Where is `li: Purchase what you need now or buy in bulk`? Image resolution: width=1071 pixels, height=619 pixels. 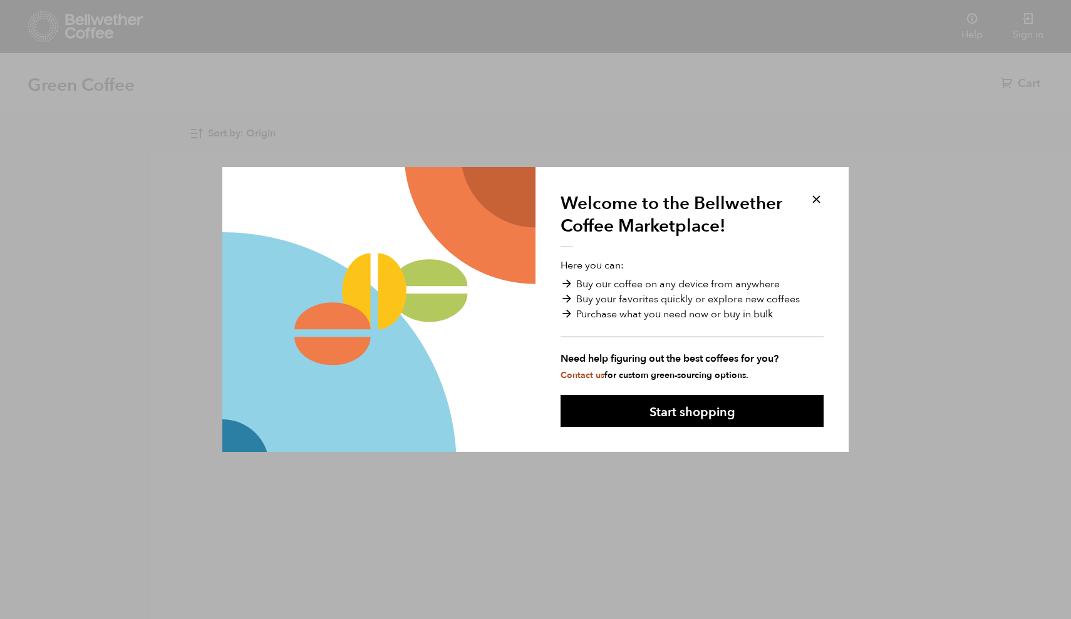
li: Purchase what you need now or buy in bulk is located at coordinates (692, 314).